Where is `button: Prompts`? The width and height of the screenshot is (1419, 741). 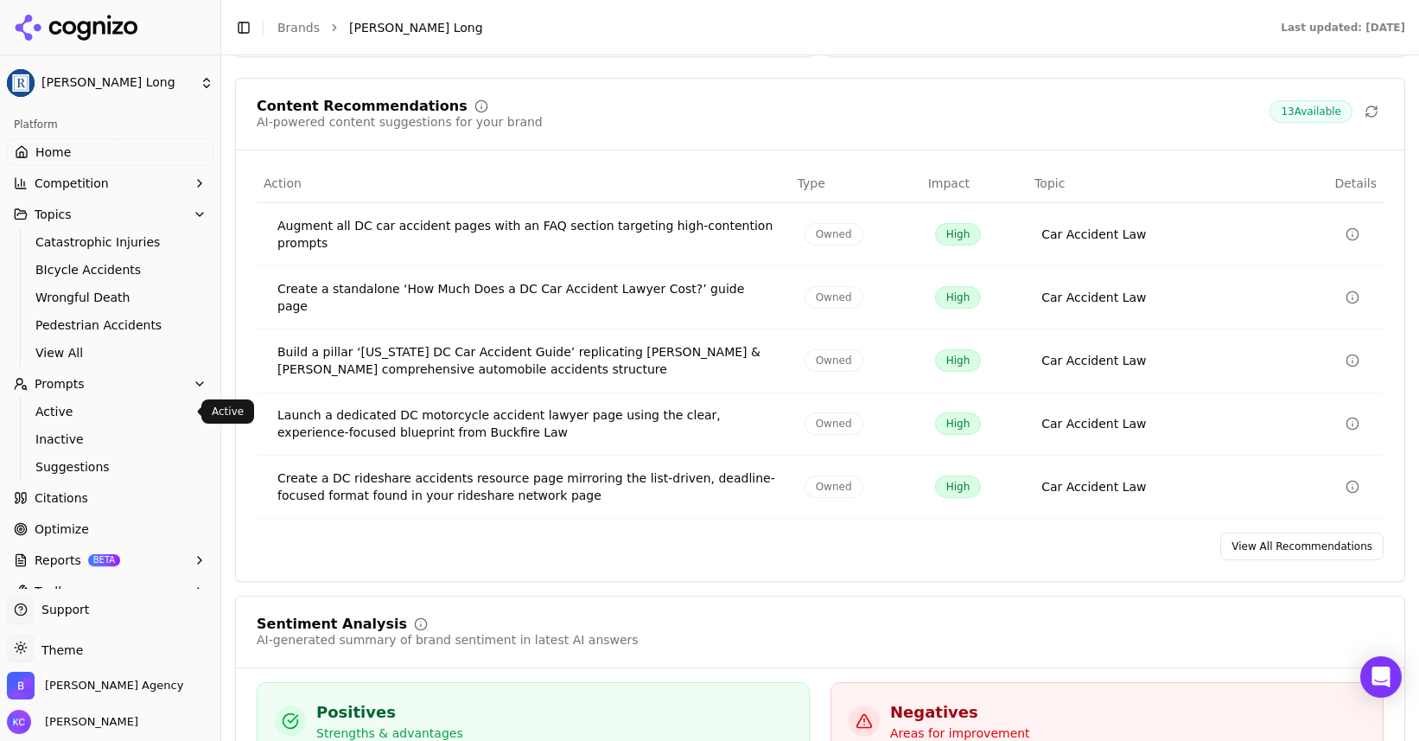 button: Prompts is located at coordinates (110, 384).